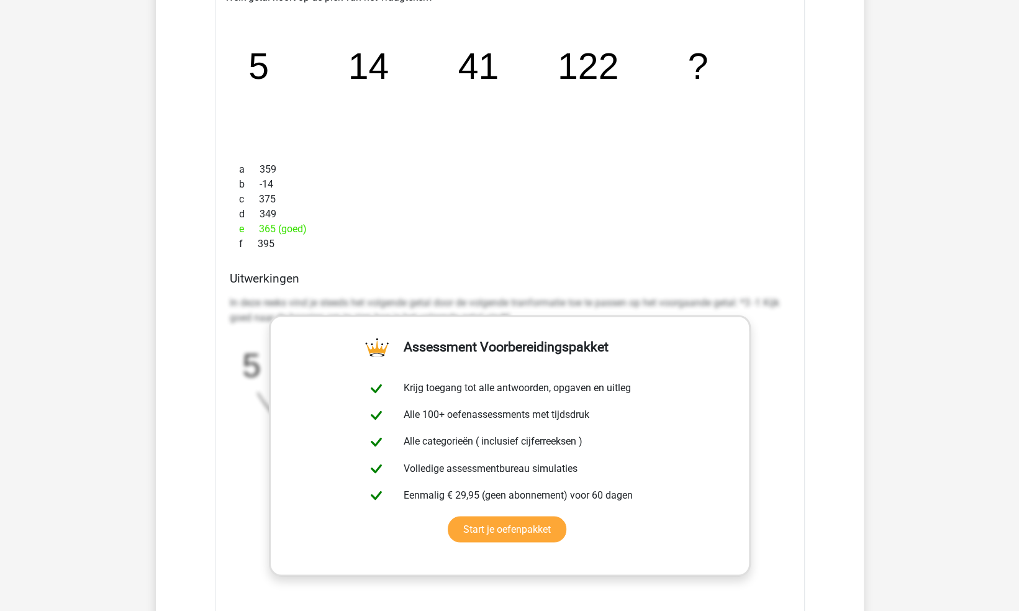 The height and width of the screenshot is (611, 1019). What do you see at coordinates (510, 244) in the screenshot?
I see `div: 395` at bounding box center [510, 244].